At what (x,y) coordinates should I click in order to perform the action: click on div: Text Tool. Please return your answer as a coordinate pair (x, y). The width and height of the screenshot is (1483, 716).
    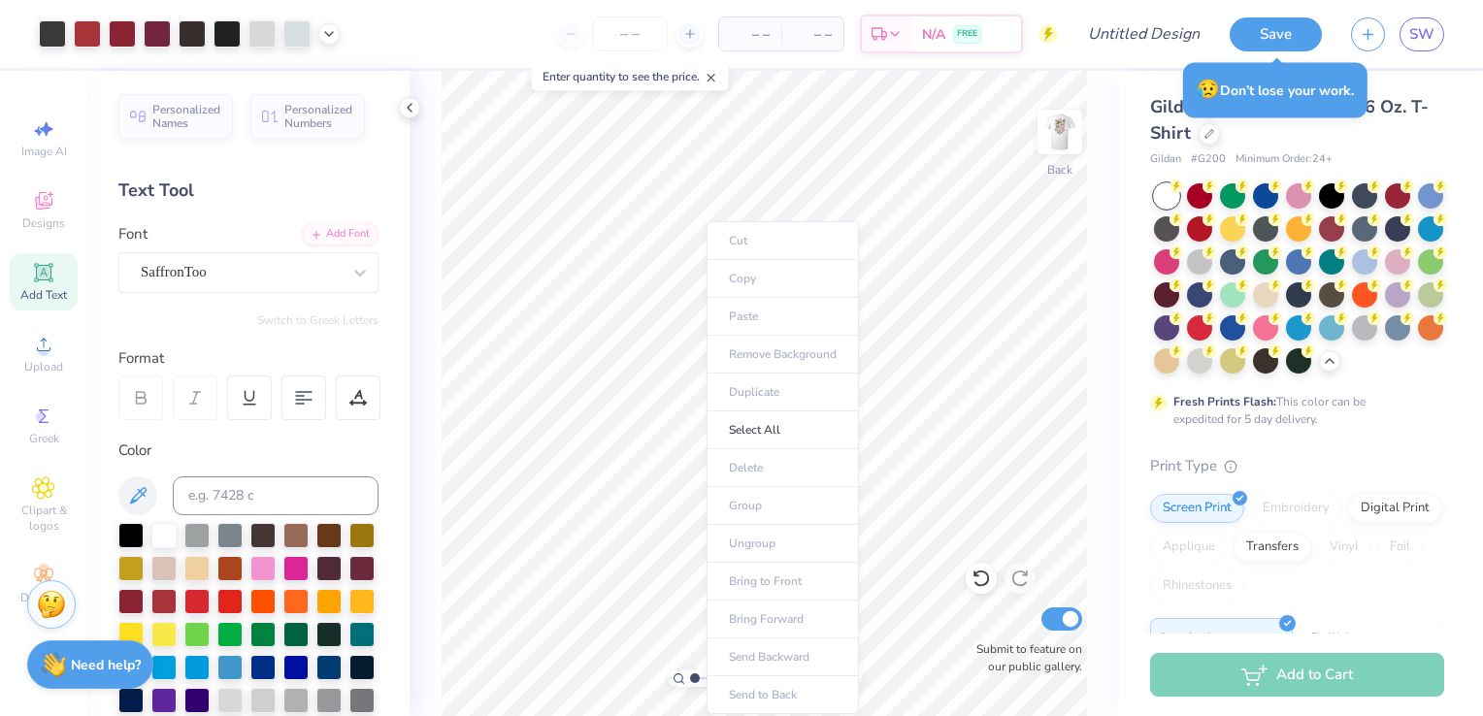
    Looking at the image, I should click on (248, 190).